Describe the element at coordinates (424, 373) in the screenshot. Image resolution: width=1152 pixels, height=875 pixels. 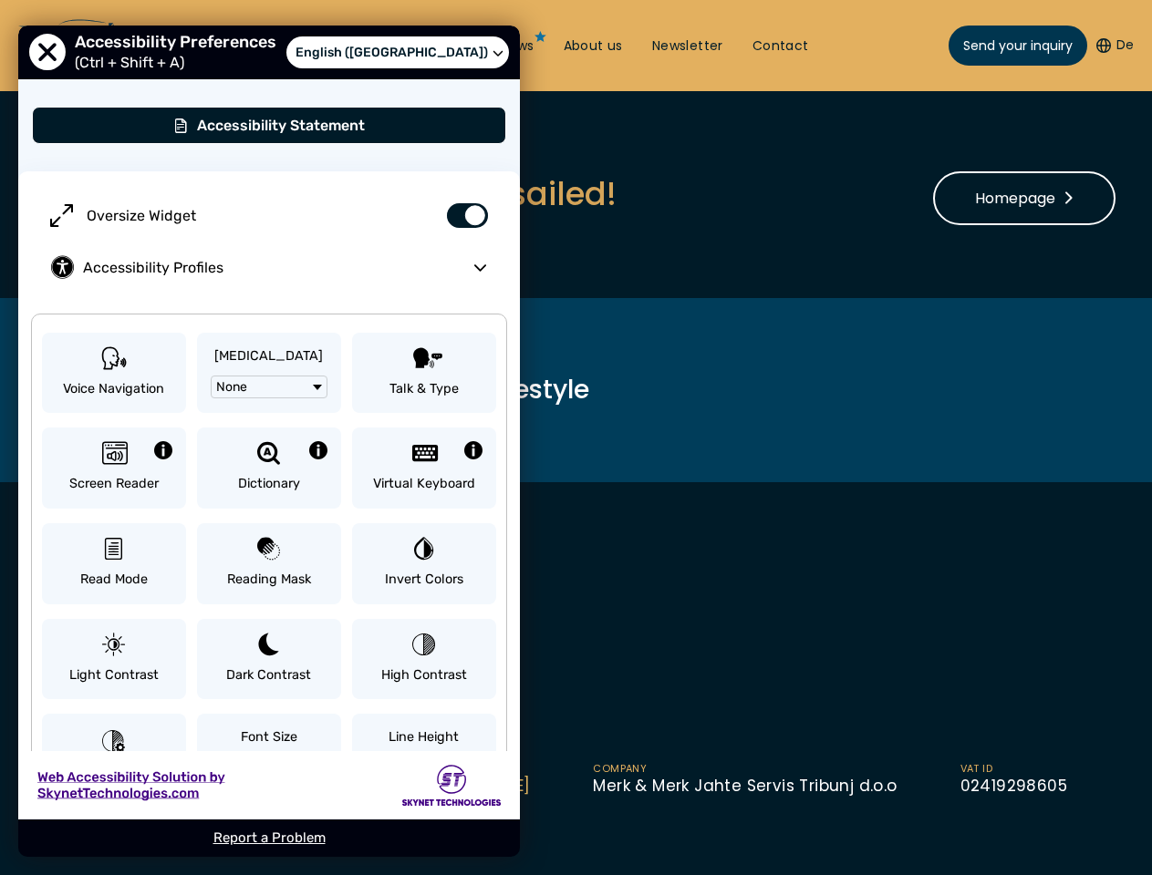
I see `button: Talk & Type` at that location.